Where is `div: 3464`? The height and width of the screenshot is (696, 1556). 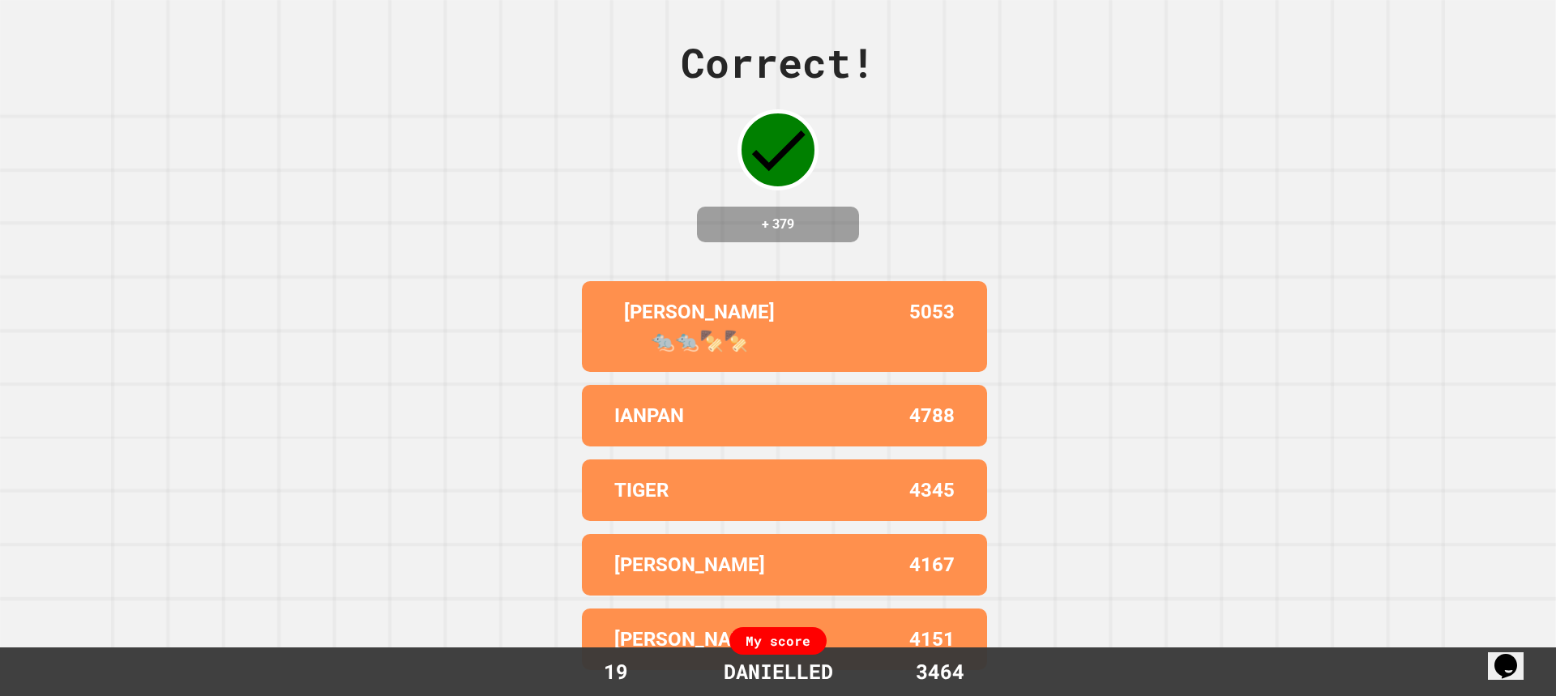
div: 3464 is located at coordinates (940, 672).